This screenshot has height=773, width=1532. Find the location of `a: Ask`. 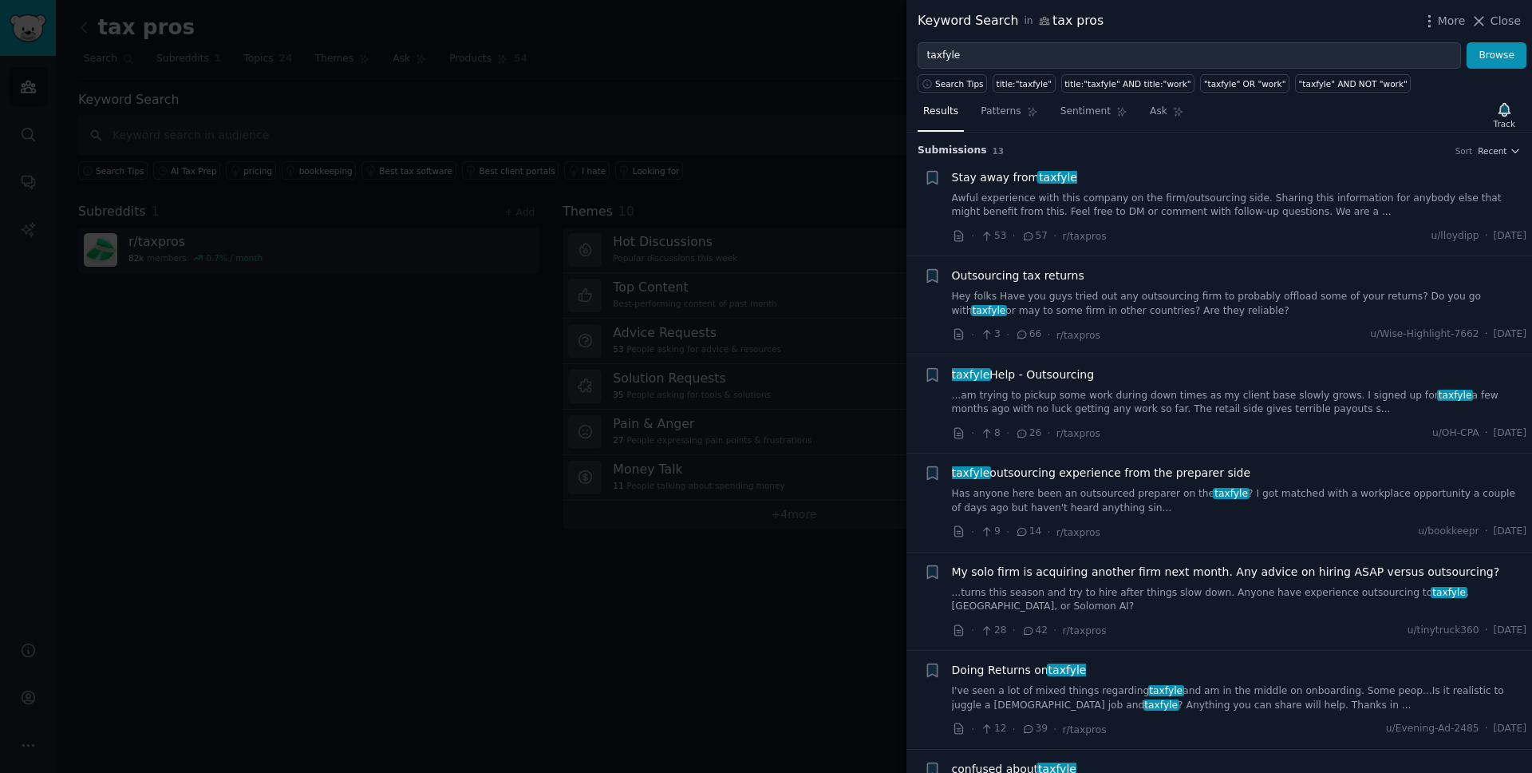

a: Ask is located at coordinates (1167, 115).